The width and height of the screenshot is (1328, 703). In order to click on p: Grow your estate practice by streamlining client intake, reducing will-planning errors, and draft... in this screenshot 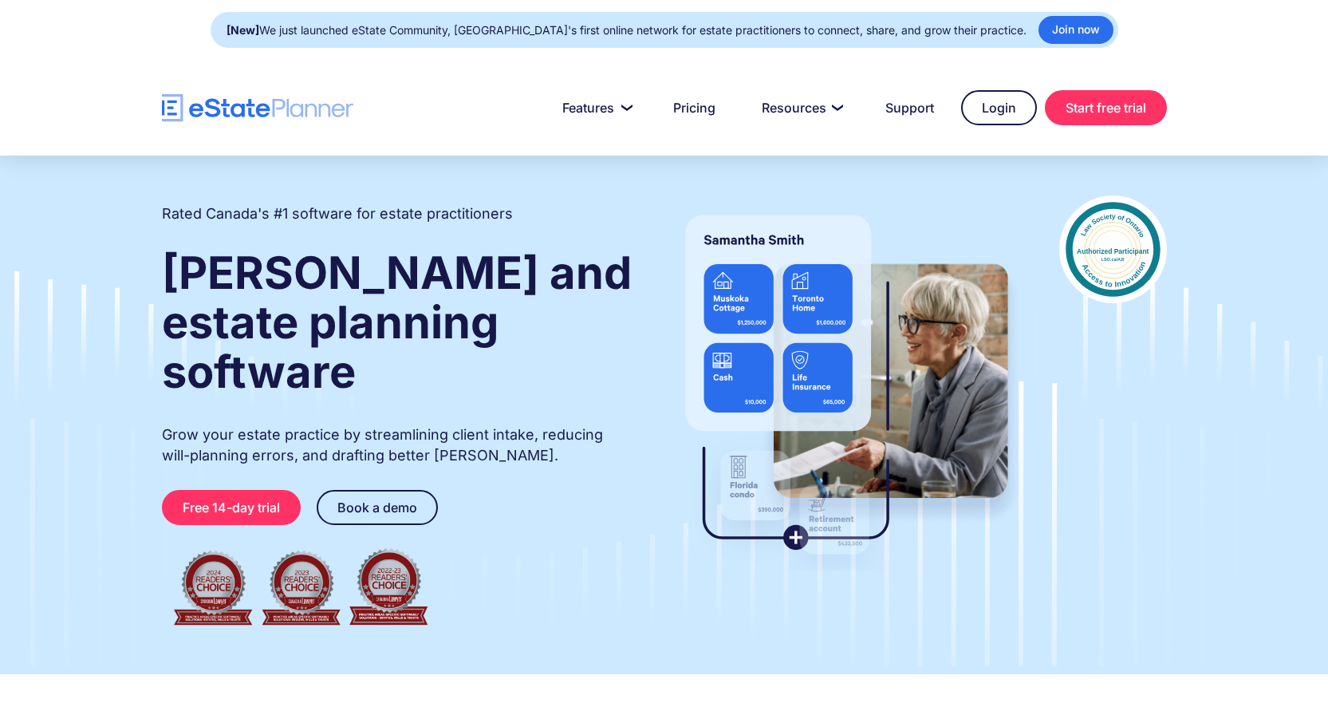, I will do `click(398, 445)`.